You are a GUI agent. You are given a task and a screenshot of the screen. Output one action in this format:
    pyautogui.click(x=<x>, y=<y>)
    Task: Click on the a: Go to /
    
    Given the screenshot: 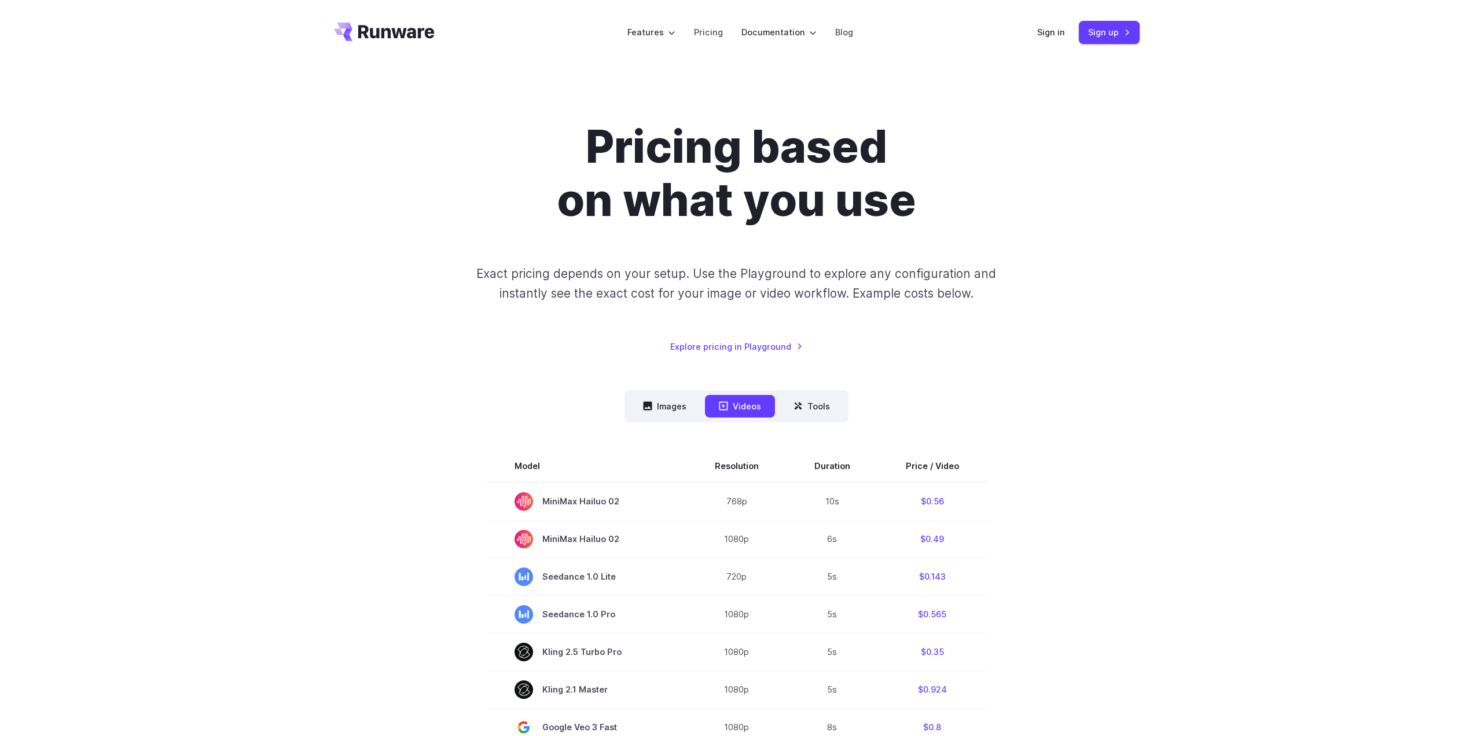 What is the action you would take?
    pyautogui.click(x=384, y=32)
    